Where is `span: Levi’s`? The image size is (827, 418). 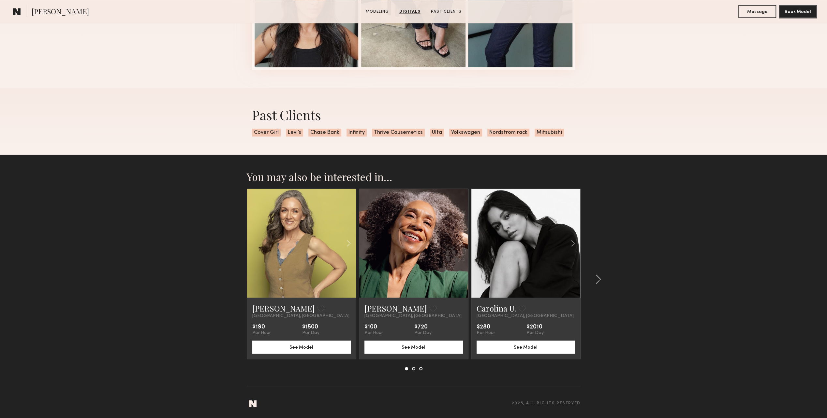
span: Levi’s is located at coordinates (294, 133).